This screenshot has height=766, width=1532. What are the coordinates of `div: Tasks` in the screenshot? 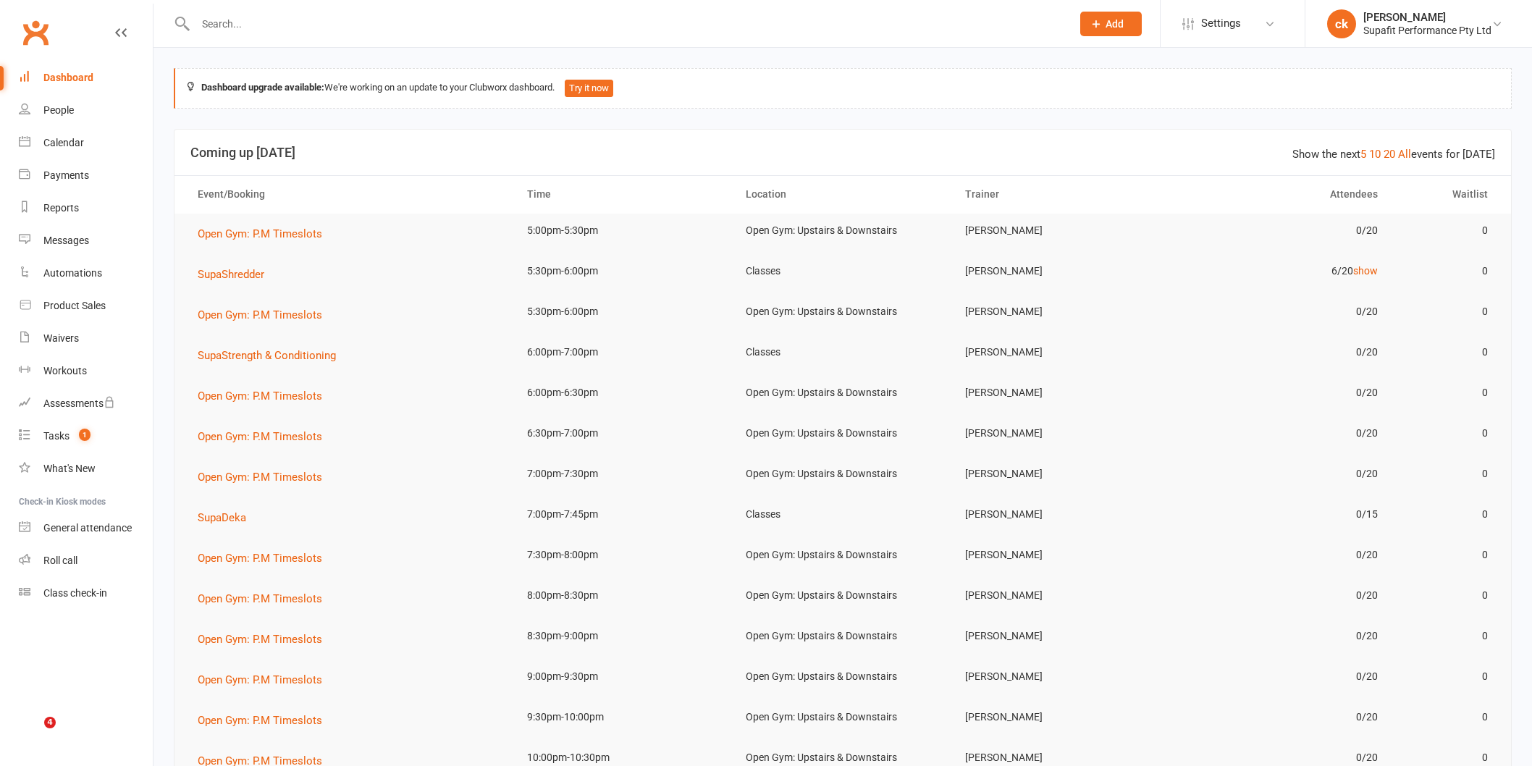 It's located at (56, 436).